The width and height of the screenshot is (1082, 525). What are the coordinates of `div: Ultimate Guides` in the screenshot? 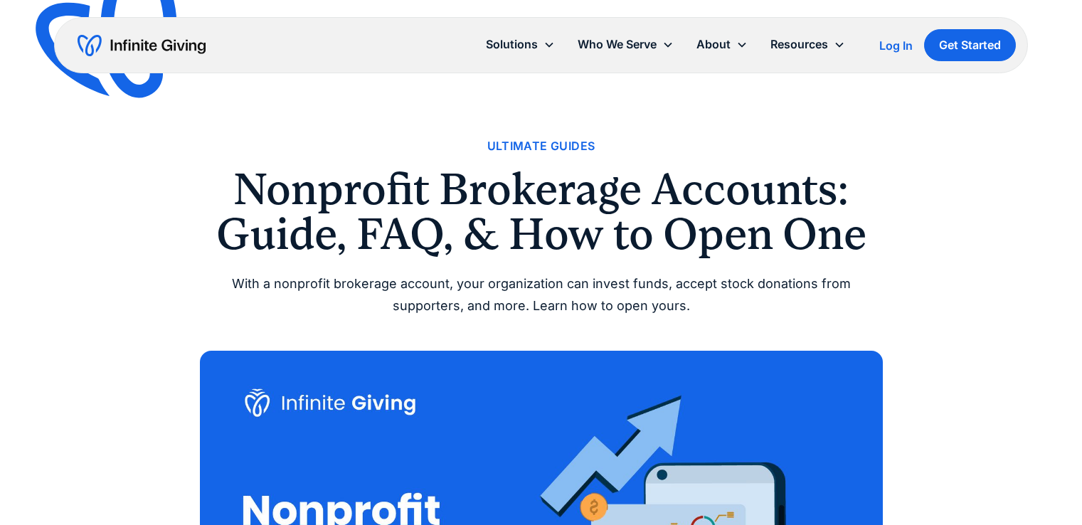 It's located at (541, 146).